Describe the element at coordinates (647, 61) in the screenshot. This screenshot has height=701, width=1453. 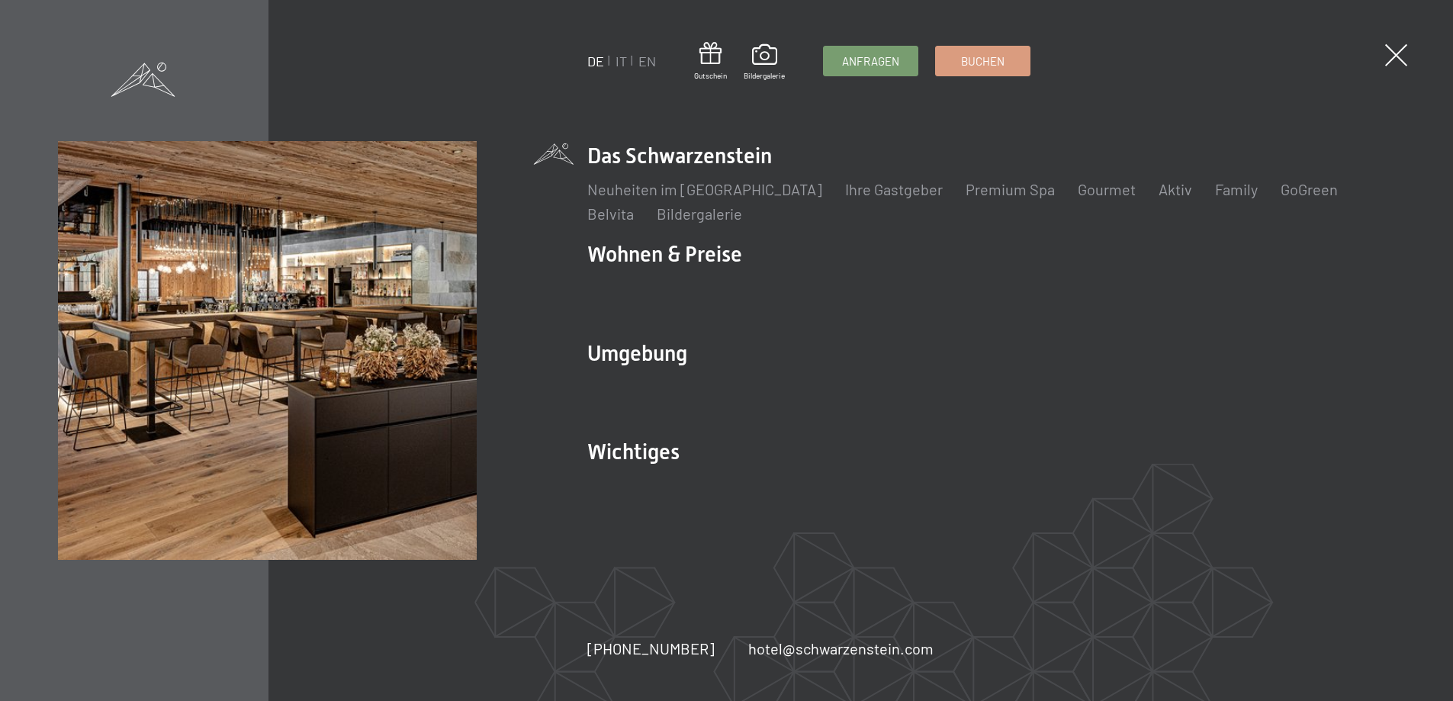
I see `a: EN` at that location.